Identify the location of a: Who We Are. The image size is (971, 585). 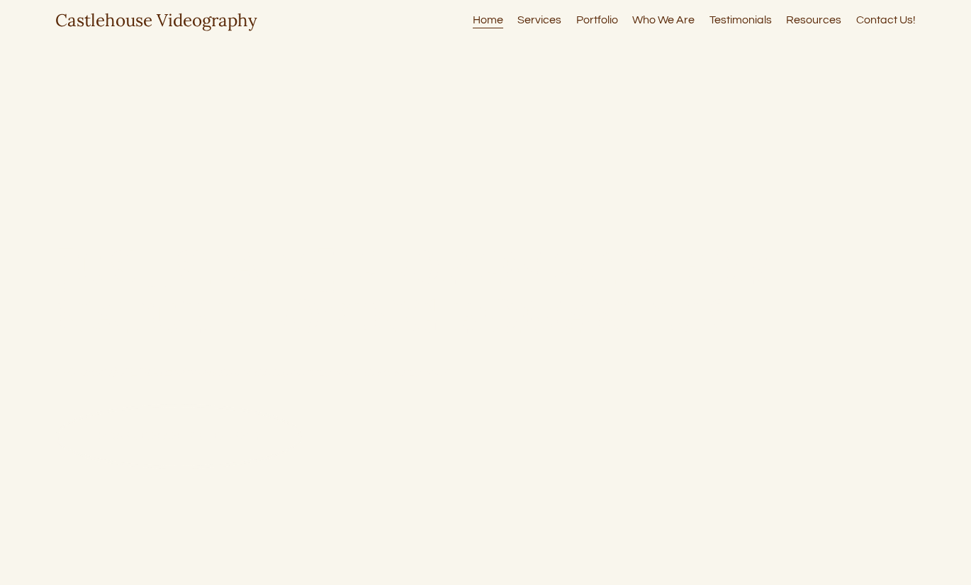
(664, 20).